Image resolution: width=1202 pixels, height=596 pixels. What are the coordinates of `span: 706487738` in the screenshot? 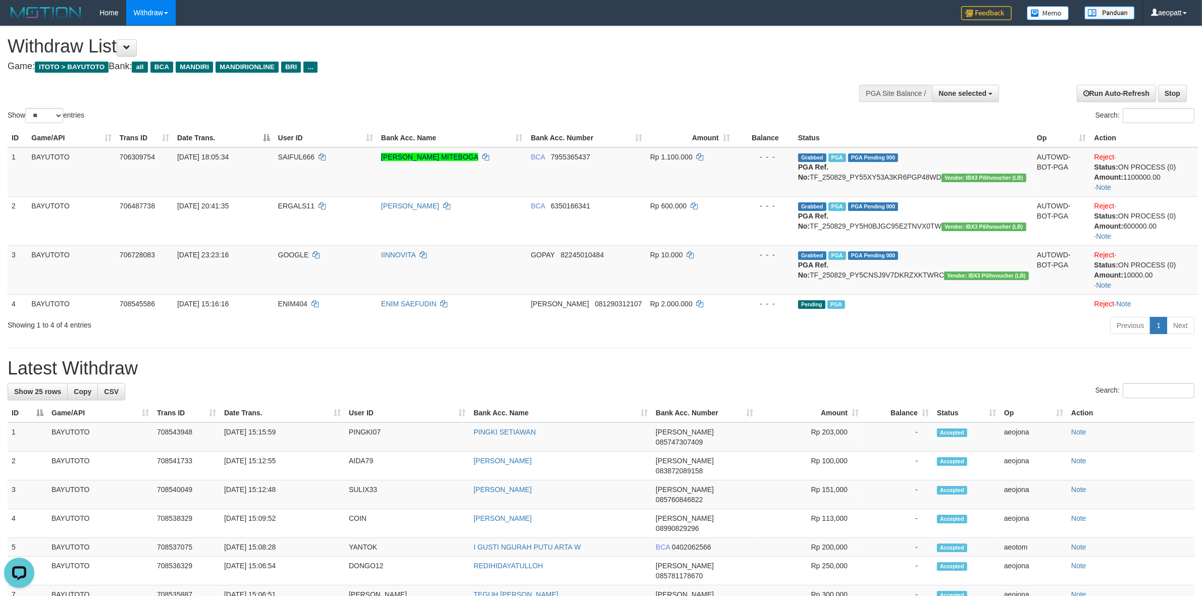 It's located at (137, 206).